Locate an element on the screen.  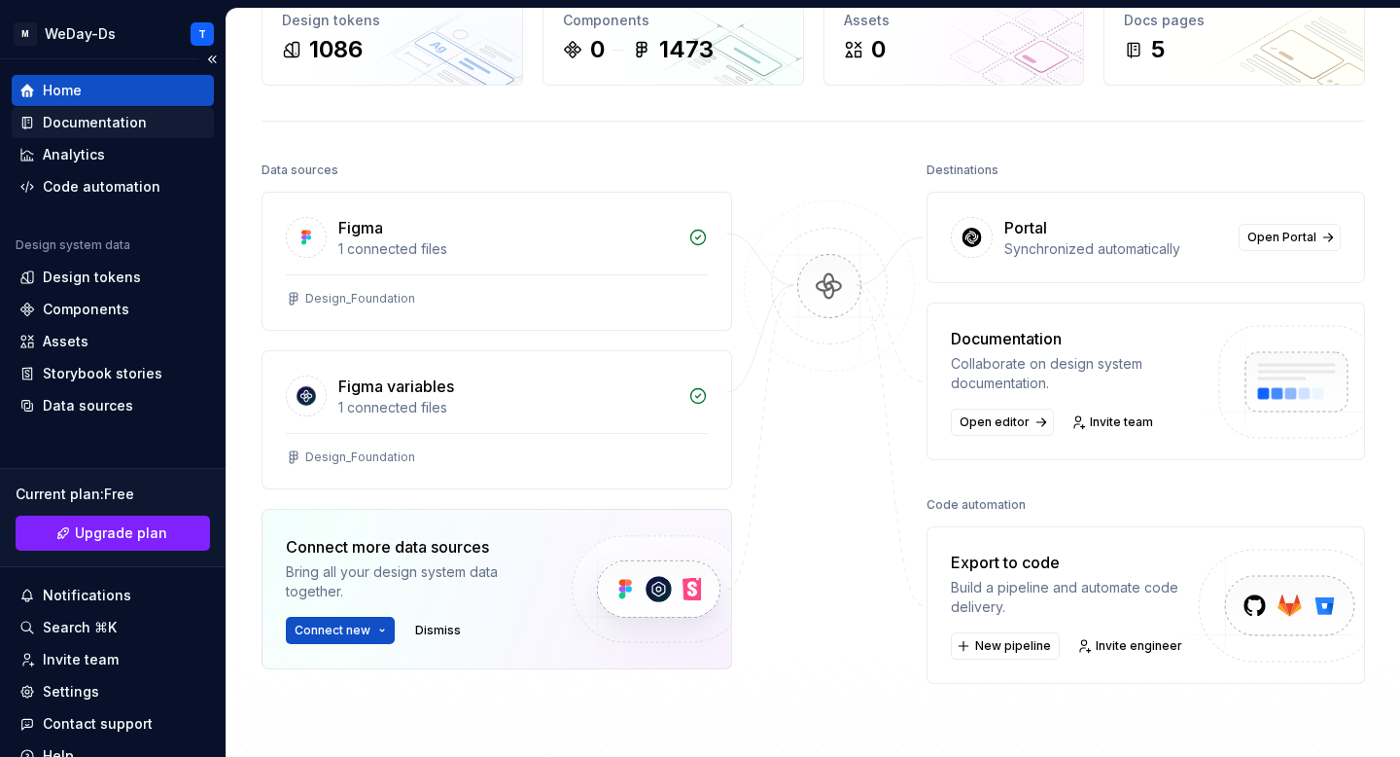
a: Analytics is located at coordinates (113, 155).